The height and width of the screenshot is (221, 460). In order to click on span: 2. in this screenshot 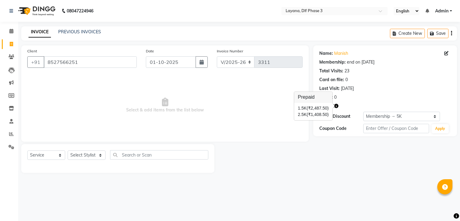, I will do `click(300, 115)`.